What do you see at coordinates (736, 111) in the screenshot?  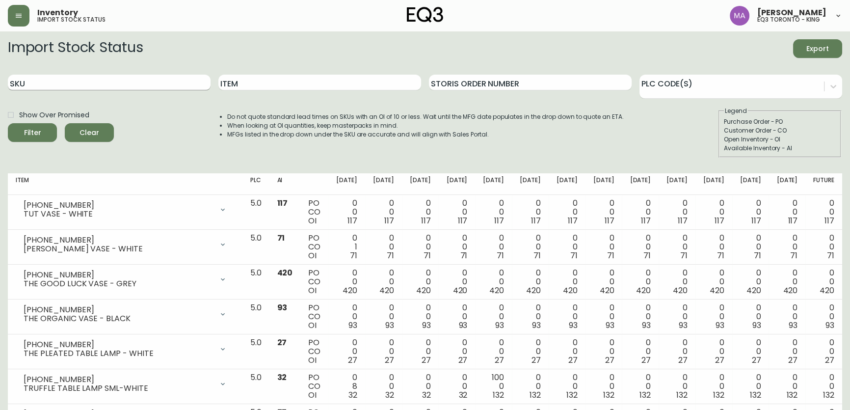 I see `legend: Legend` at bounding box center [736, 111].